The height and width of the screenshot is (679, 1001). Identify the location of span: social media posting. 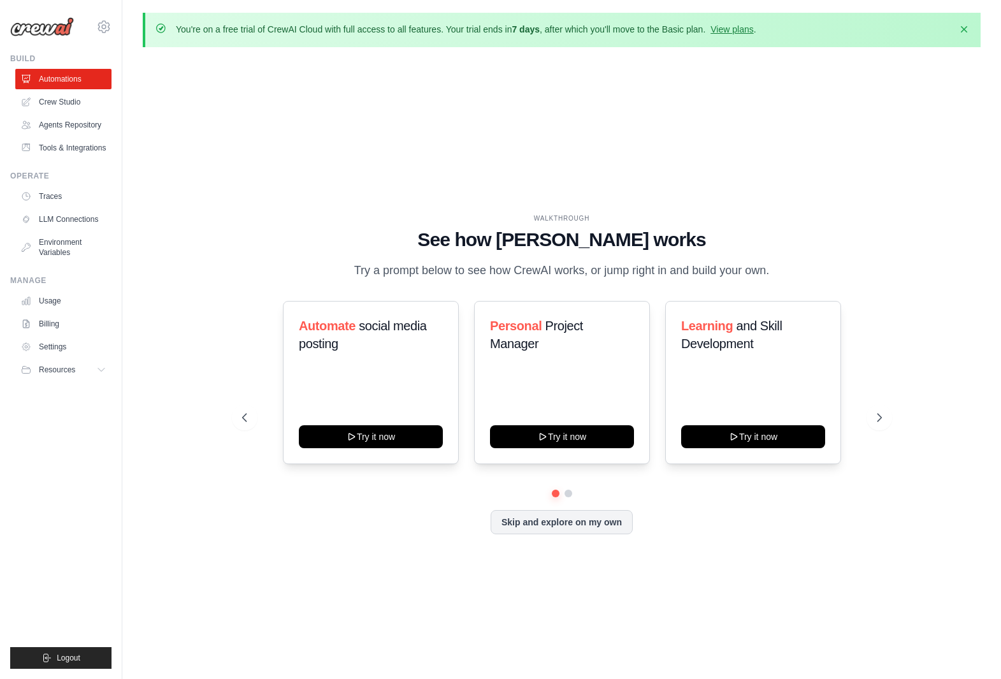
(363, 335).